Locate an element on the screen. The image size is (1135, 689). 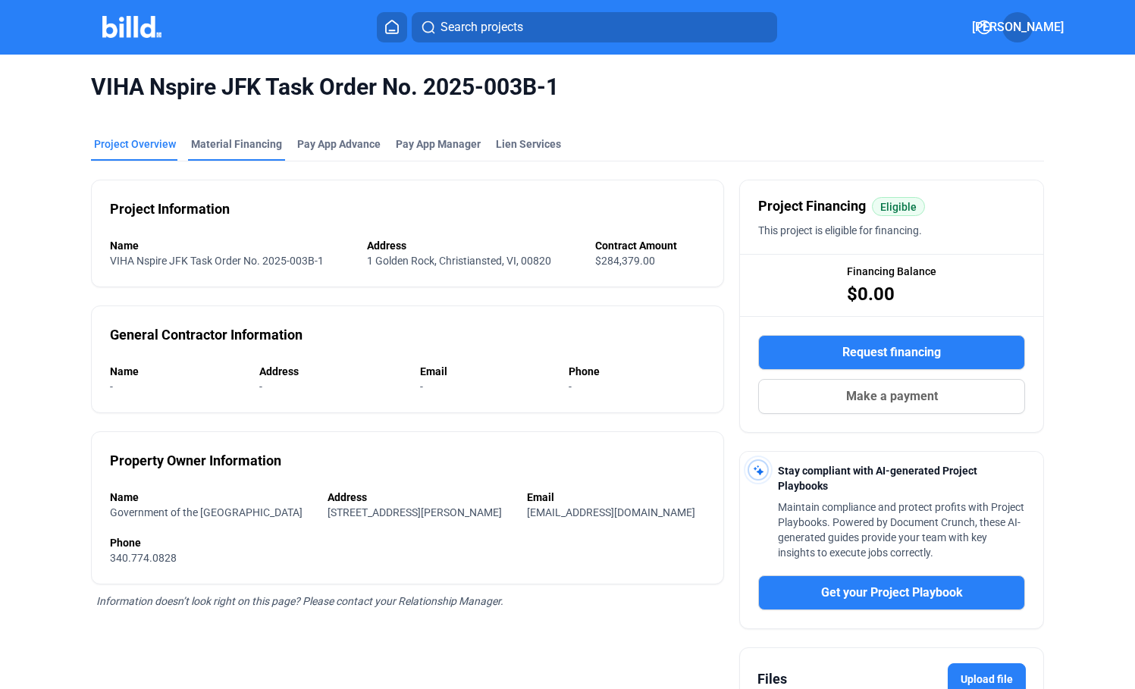
span: Information doesn’t look right on this page? Please contact your Relationship Manager. is located at coordinates (300, 601).